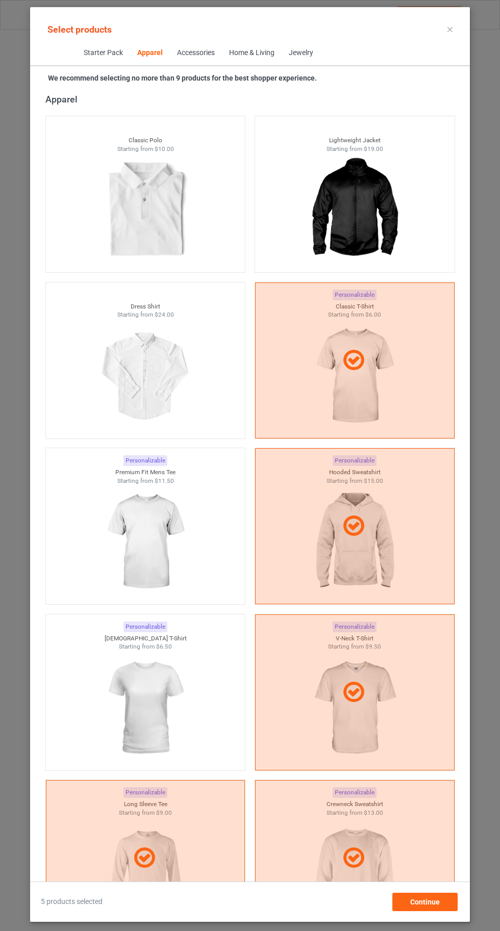 The image size is (500, 931). I want to click on div: Accessories, so click(195, 53).